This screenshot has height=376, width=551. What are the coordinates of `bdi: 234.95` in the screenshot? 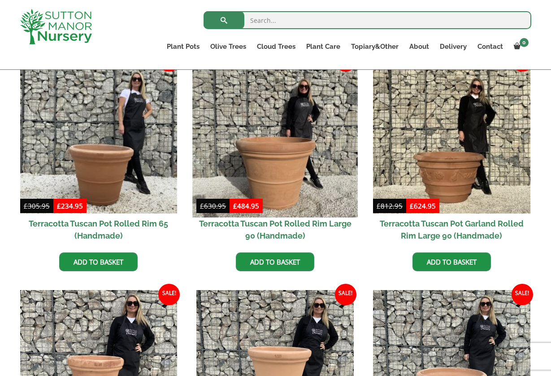 It's located at (70, 206).